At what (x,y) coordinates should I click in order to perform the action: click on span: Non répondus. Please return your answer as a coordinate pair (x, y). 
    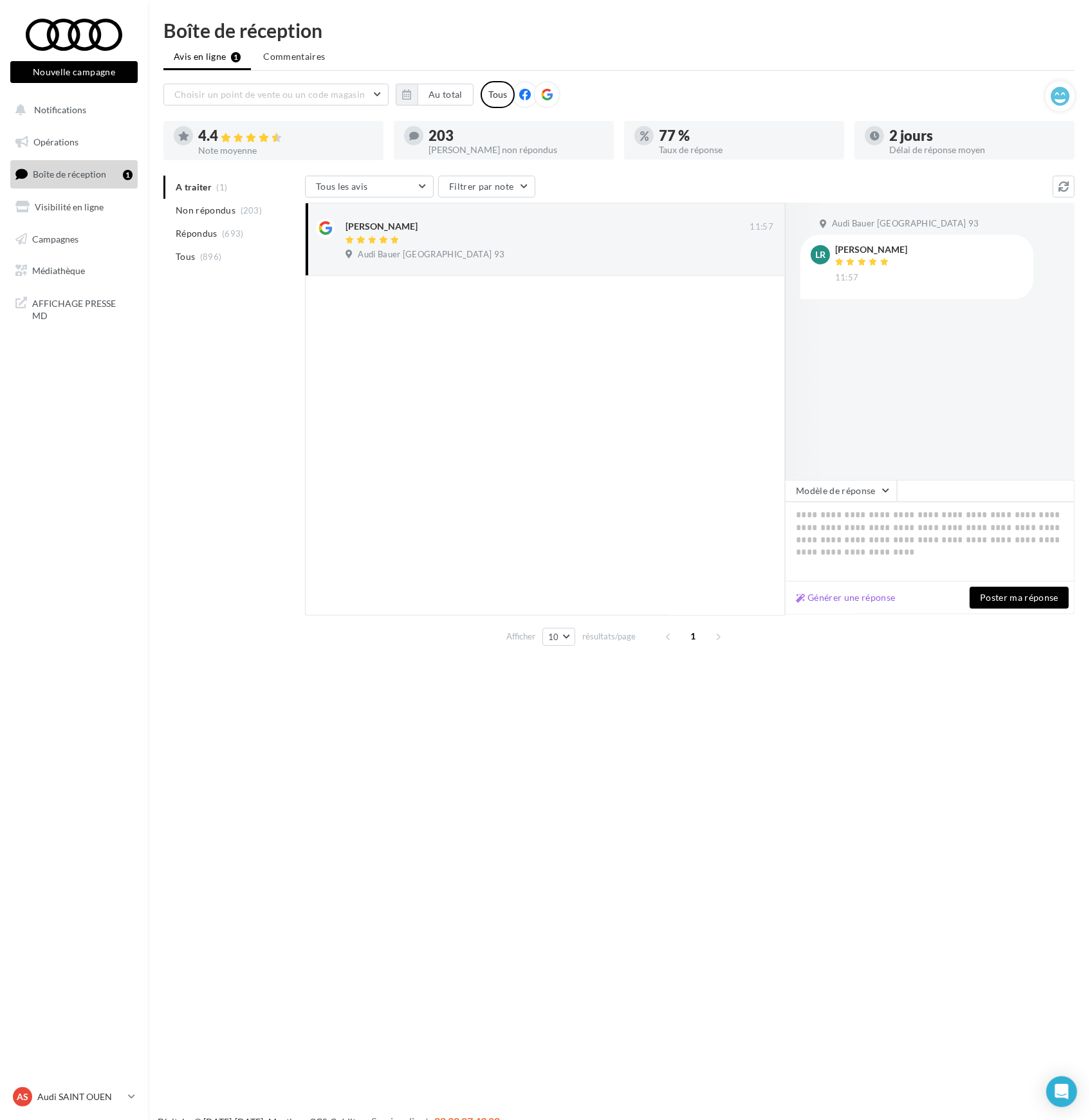
    Looking at the image, I should click on (205, 210).